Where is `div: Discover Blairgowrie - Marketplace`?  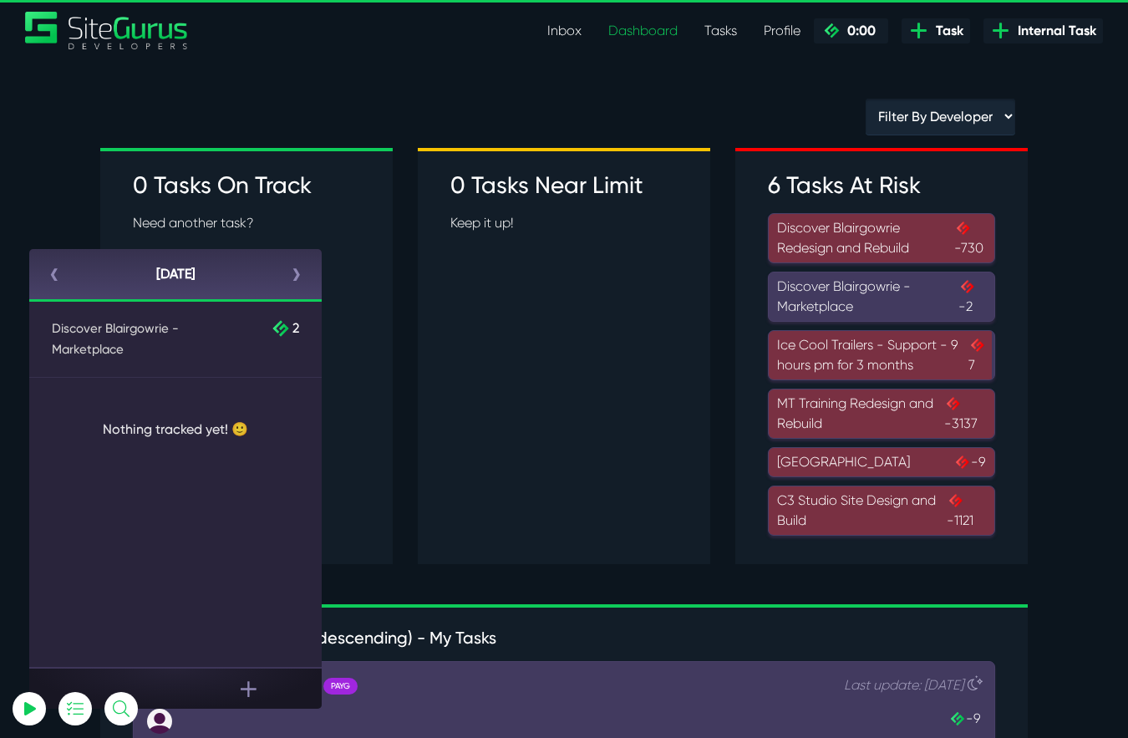 div: Discover Blairgowrie - Marketplace is located at coordinates (882, 297).